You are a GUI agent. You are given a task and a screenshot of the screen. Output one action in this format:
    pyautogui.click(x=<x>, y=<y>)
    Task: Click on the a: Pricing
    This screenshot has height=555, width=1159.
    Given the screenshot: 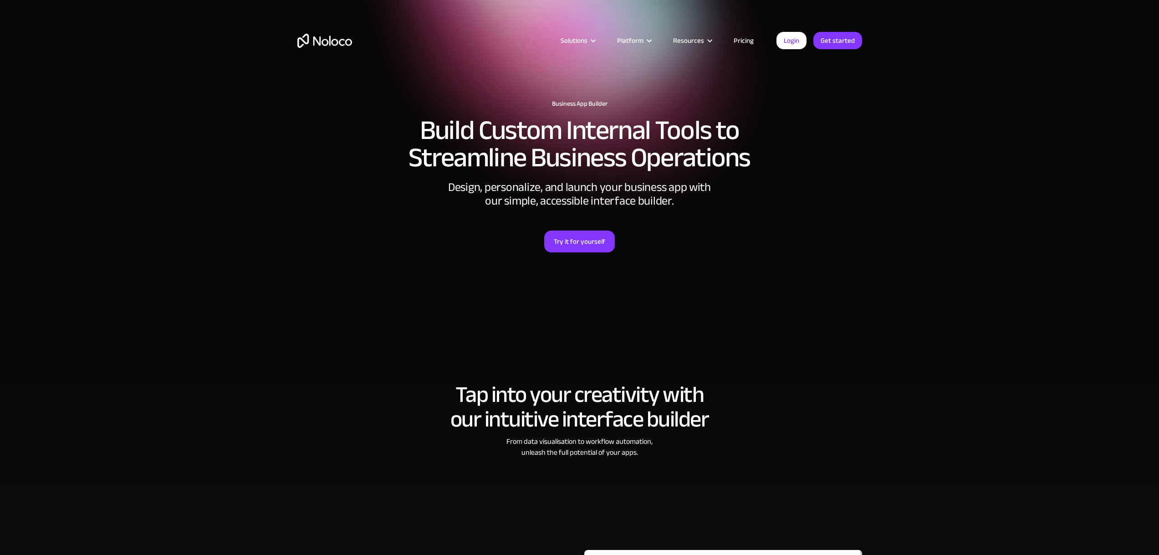 What is the action you would take?
    pyautogui.click(x=744, y=41)
    